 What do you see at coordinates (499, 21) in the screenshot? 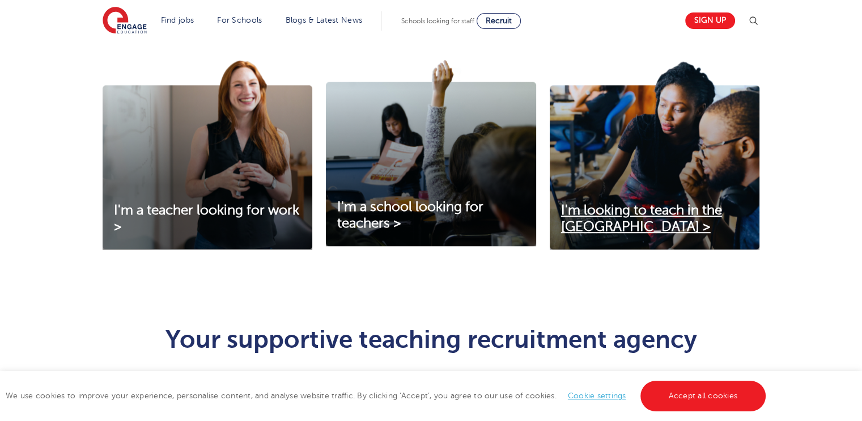
I see `a: Recruit` at bounding box center [499, 21].